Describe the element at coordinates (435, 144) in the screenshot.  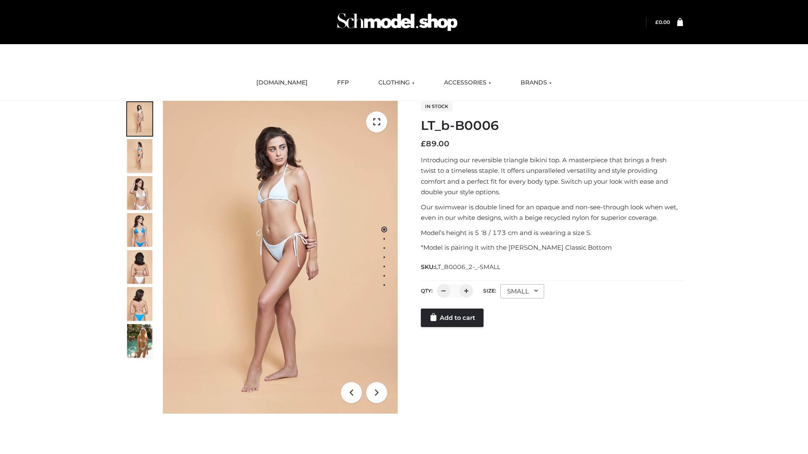
I see `bdi: 89.00` at that location.